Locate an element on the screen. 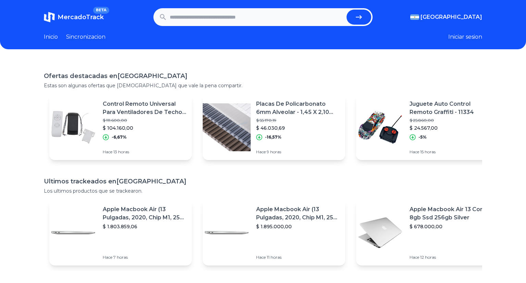 The image size is (526, 283). p: $ 46.030,69 is located at coordinates (298, 128).